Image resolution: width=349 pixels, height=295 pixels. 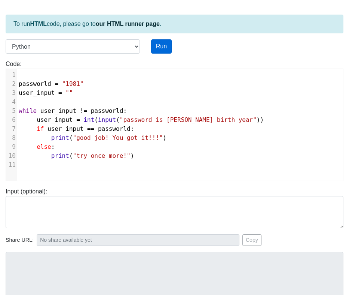 I want to click on div: To run code, please go to ., so click(x=174, y=24).